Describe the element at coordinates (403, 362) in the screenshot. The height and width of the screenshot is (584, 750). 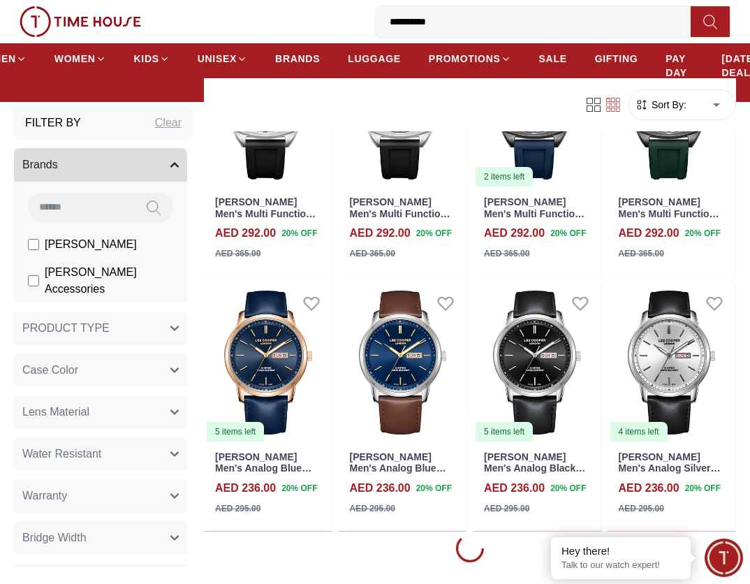
I see `img: Lee Cooper Men's Analog Blue Dial Watch - LC08235.394` at that location.